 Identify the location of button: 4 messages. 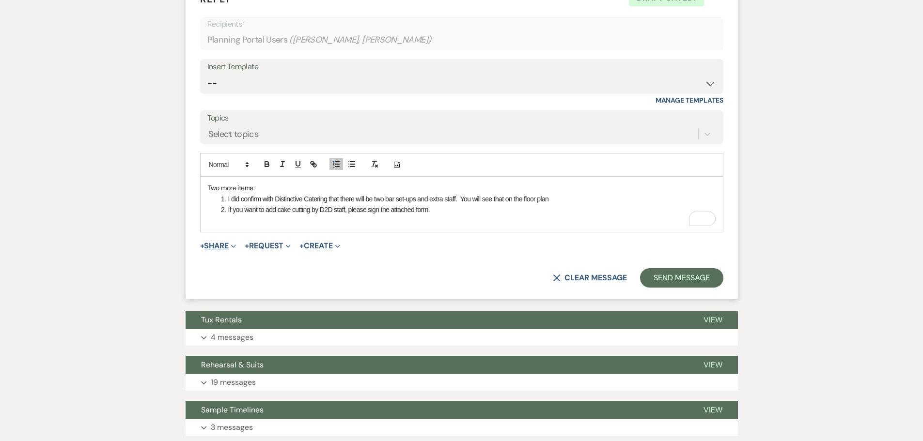
(462, 338).